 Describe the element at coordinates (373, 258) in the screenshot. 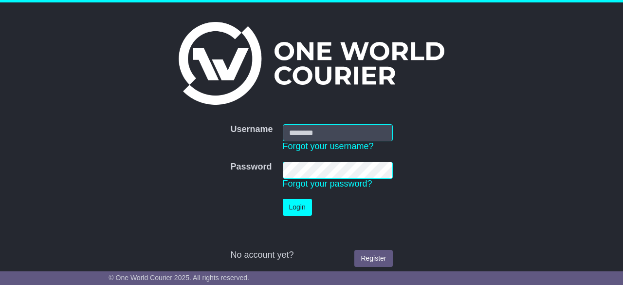

I see `a: Register` at that location.